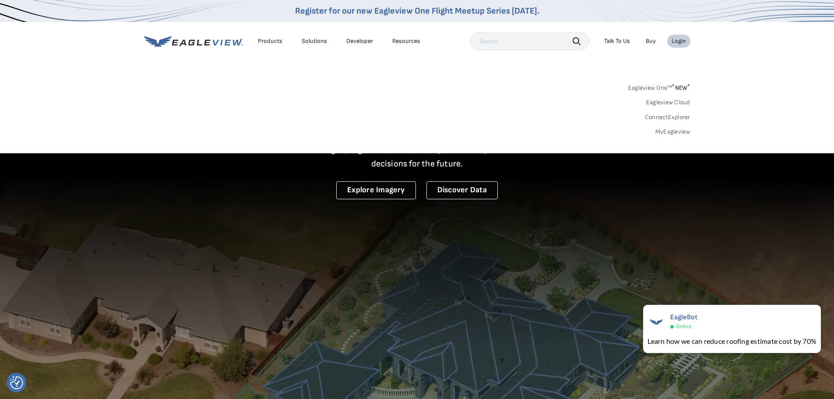 This screenshot has height=399, width=834. Describe the element at coordinates (673, 132) in the screenshot. I see `a: MyEagleview` at that location.